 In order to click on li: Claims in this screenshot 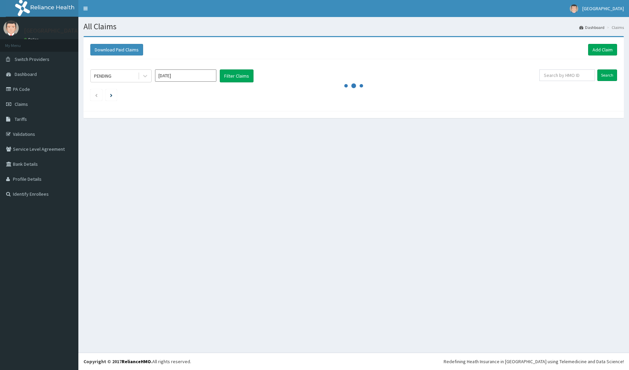, I will do `click(614, 27)`.